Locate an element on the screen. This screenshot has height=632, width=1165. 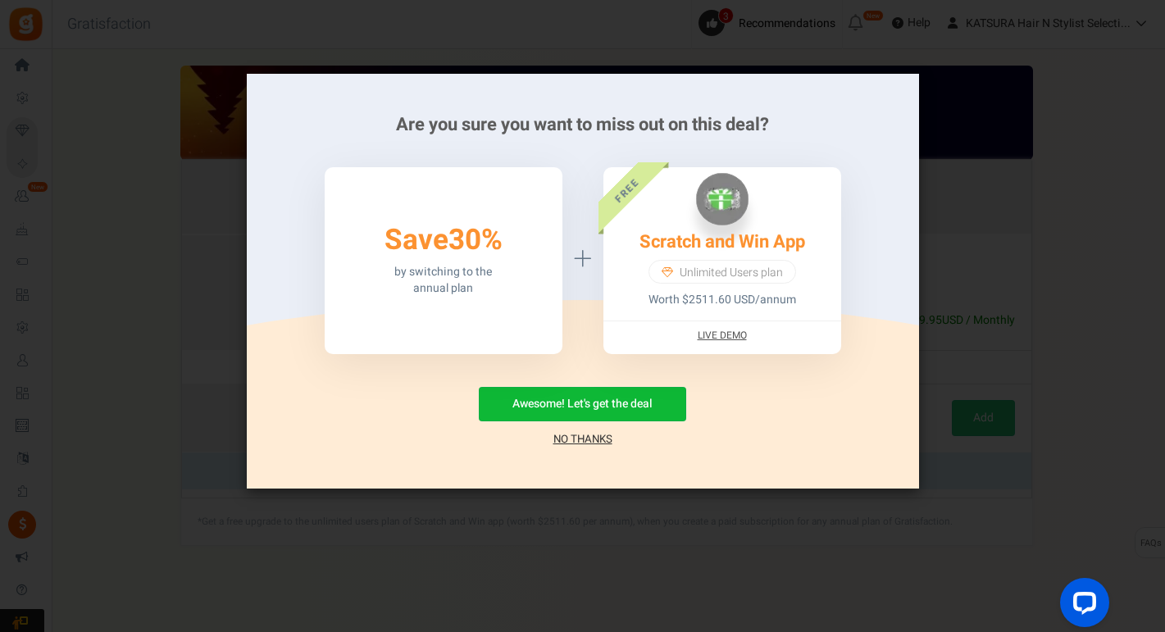
h2: Are you sure you want to miss out on this deal? is located at coordinates (583, 125).